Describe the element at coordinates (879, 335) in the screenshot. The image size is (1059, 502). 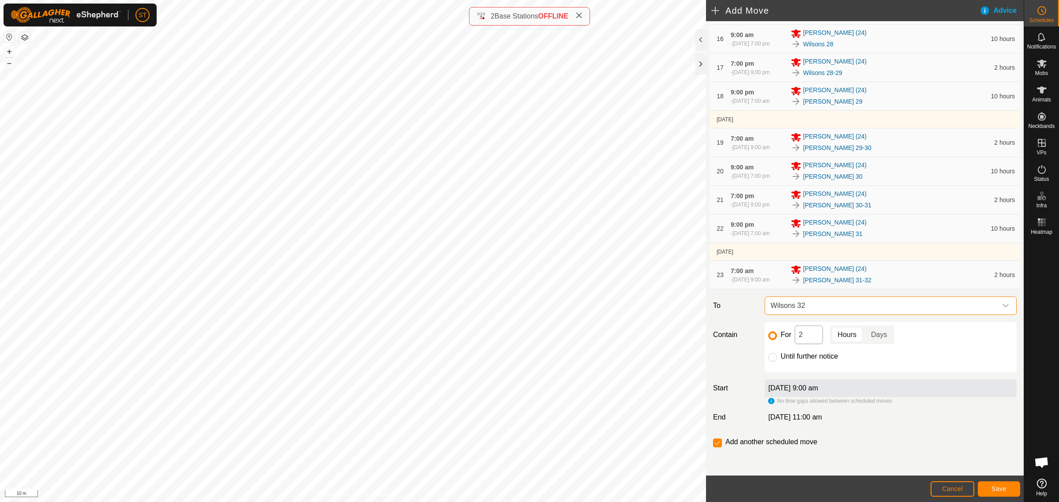
I see `span: Days` at that location.